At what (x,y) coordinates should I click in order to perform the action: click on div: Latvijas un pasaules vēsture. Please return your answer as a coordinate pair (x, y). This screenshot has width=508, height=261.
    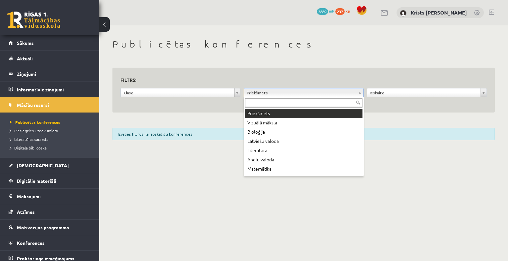
    Looking at the image, I should click on (303, 179).